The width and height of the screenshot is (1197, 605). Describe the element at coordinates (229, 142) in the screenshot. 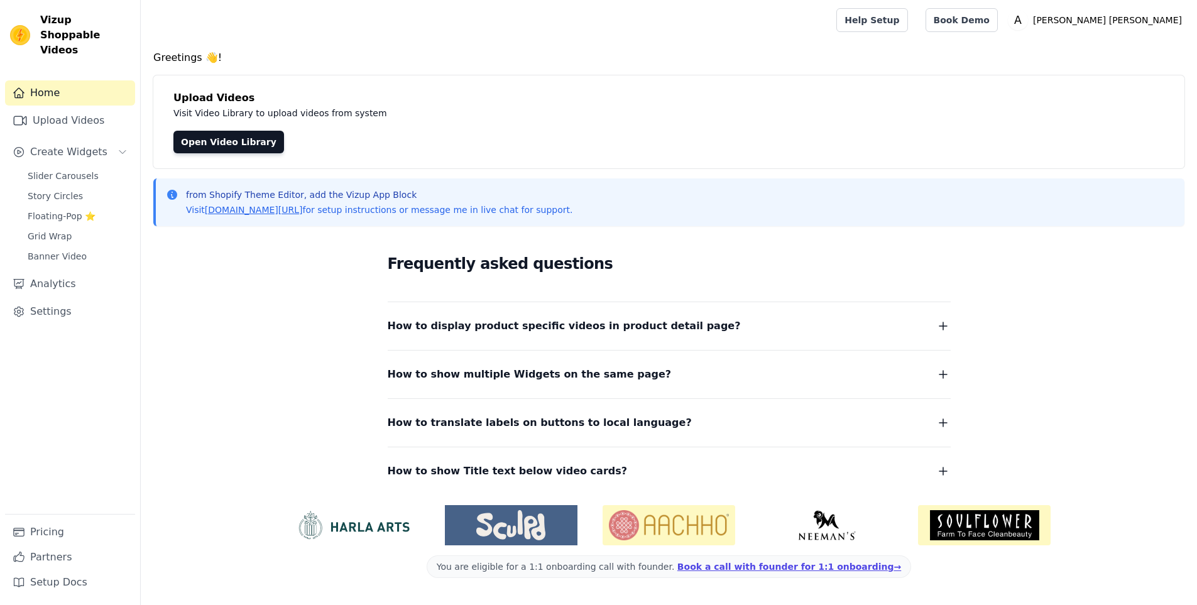

I see `a: Open Video Library` at that location.